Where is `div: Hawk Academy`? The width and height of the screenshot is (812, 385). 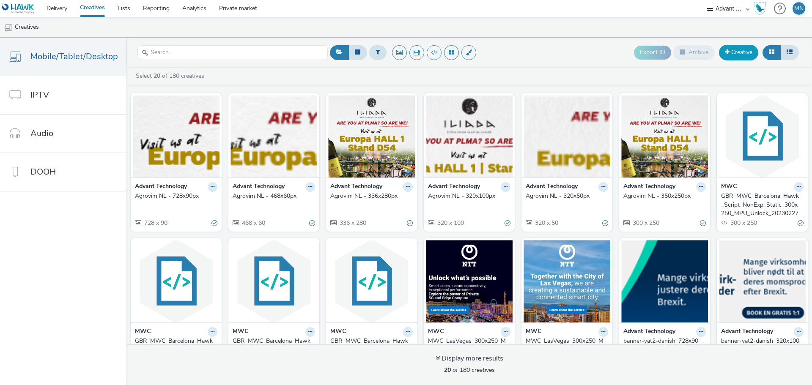
div: Hawk Academy is located at coordinates (760, 8).